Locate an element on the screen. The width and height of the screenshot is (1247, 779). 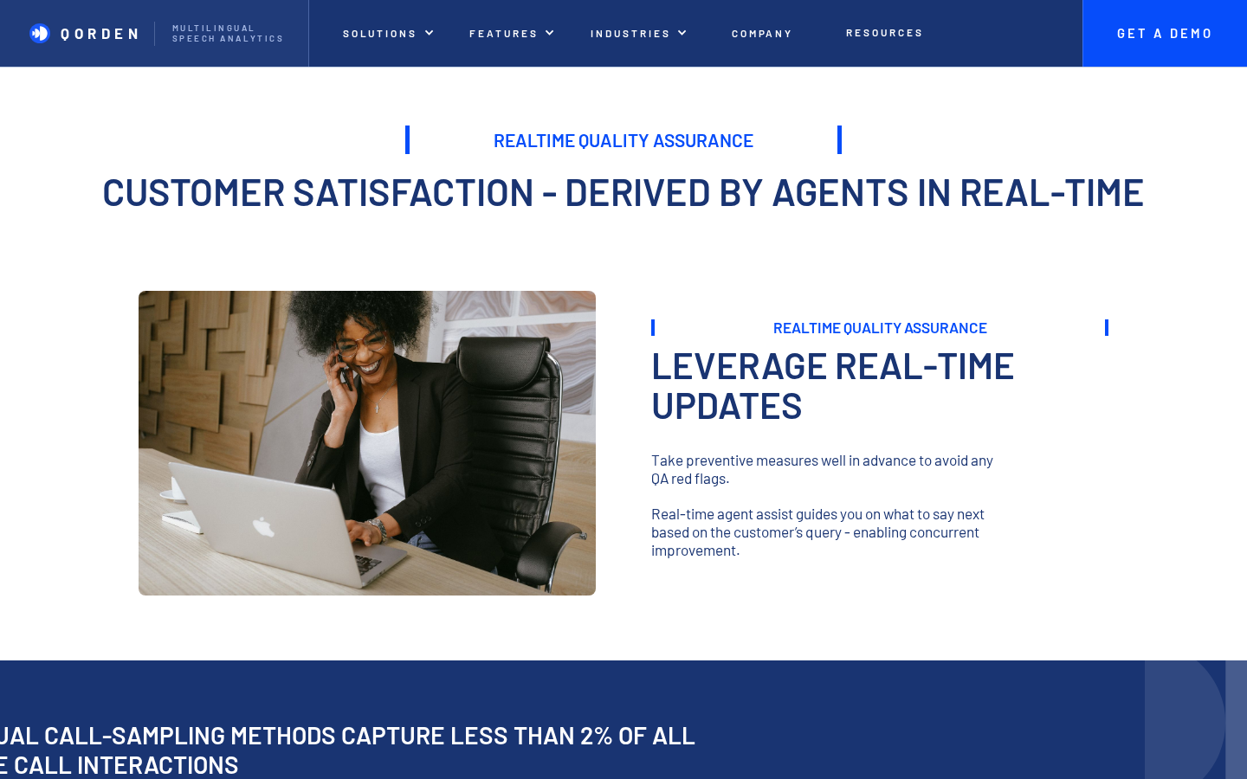
p: Resources is located at coordinates (884, 32).